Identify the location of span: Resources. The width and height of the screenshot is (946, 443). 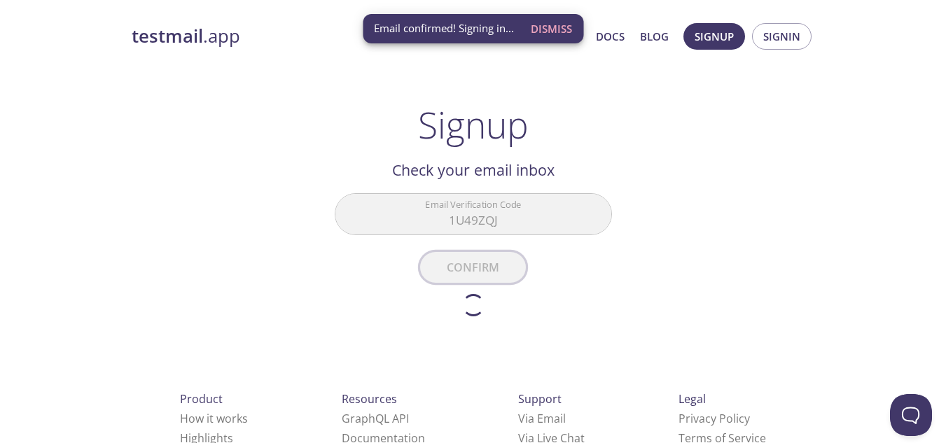
(369, 399).